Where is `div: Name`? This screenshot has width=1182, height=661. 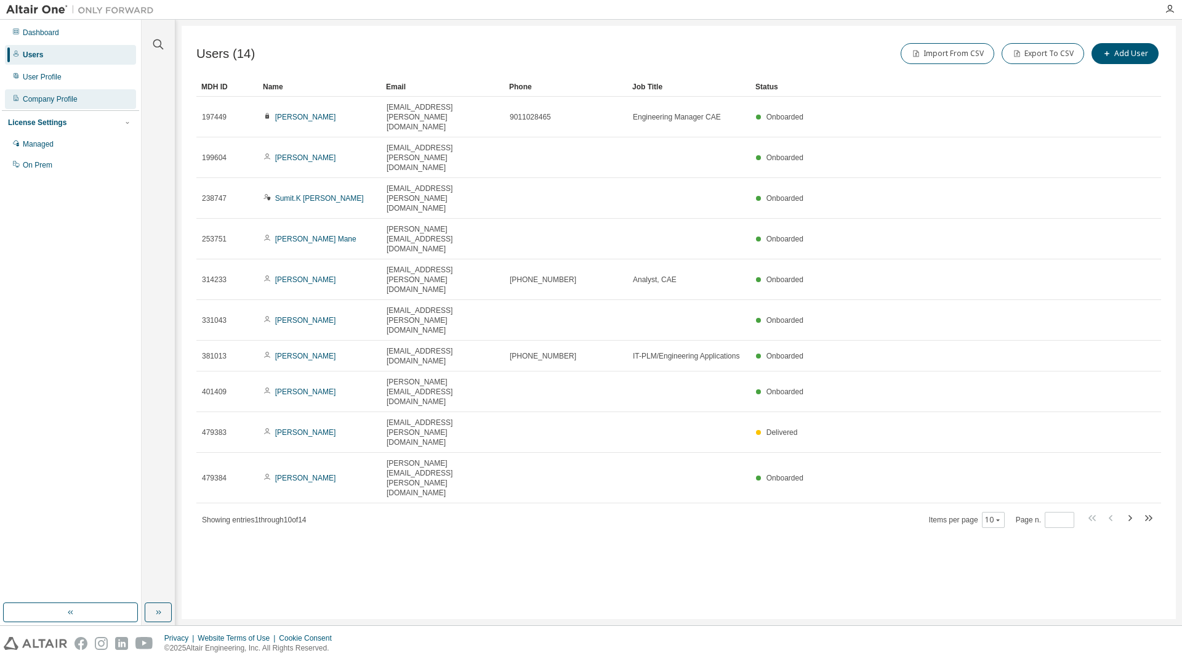
div: Name is located at coordinates (320, 87).